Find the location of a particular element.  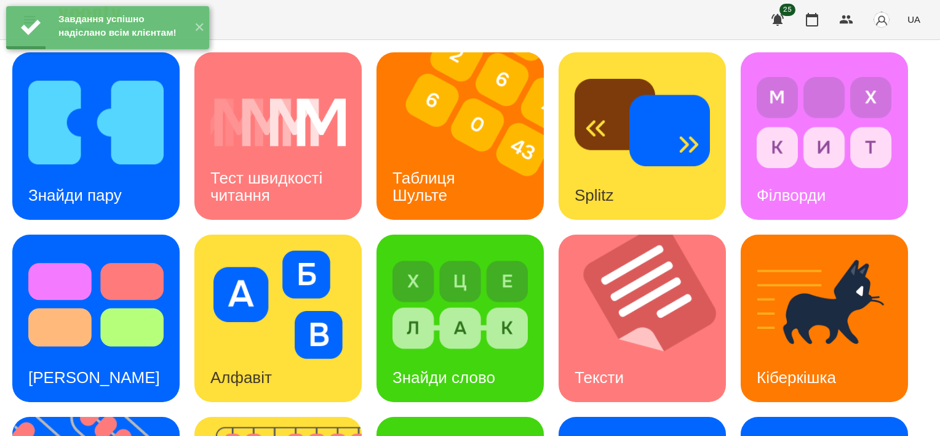

a: SplitzSplitz is located at coordinates (642, 136).